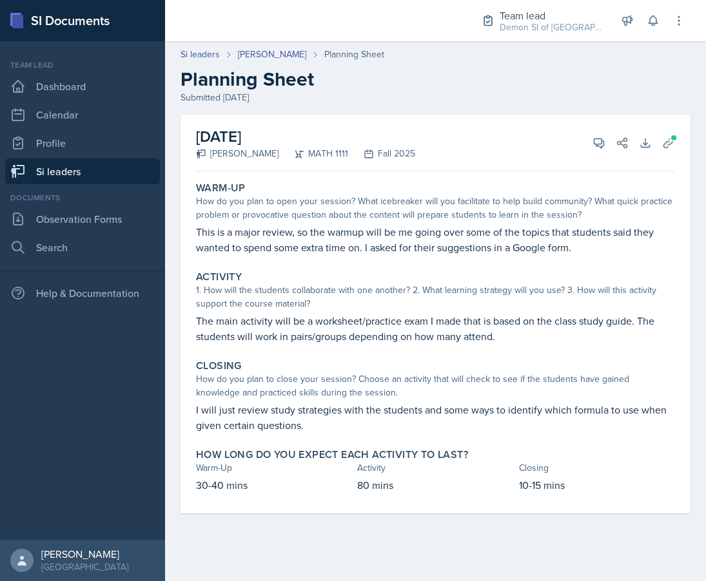  Describe the element at coordinates (597, 468) in the screenshot. I see `div: Closing` at that location.